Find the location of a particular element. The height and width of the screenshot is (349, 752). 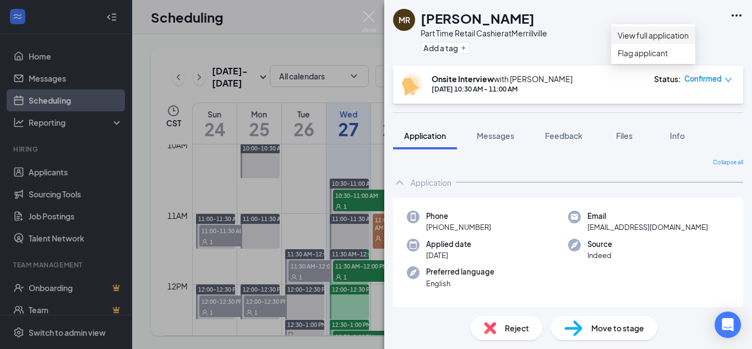

span: down is located at coordinates (728, 80).